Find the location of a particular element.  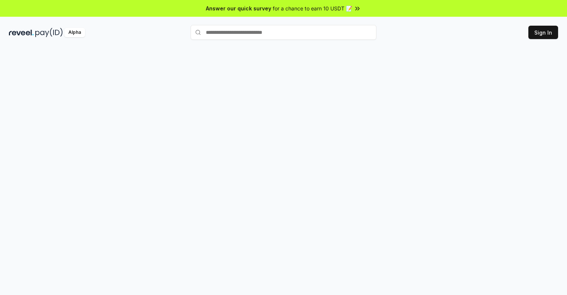

span: for a chance to earn 10 USDT 📝 is located at coordinates (312, 8).